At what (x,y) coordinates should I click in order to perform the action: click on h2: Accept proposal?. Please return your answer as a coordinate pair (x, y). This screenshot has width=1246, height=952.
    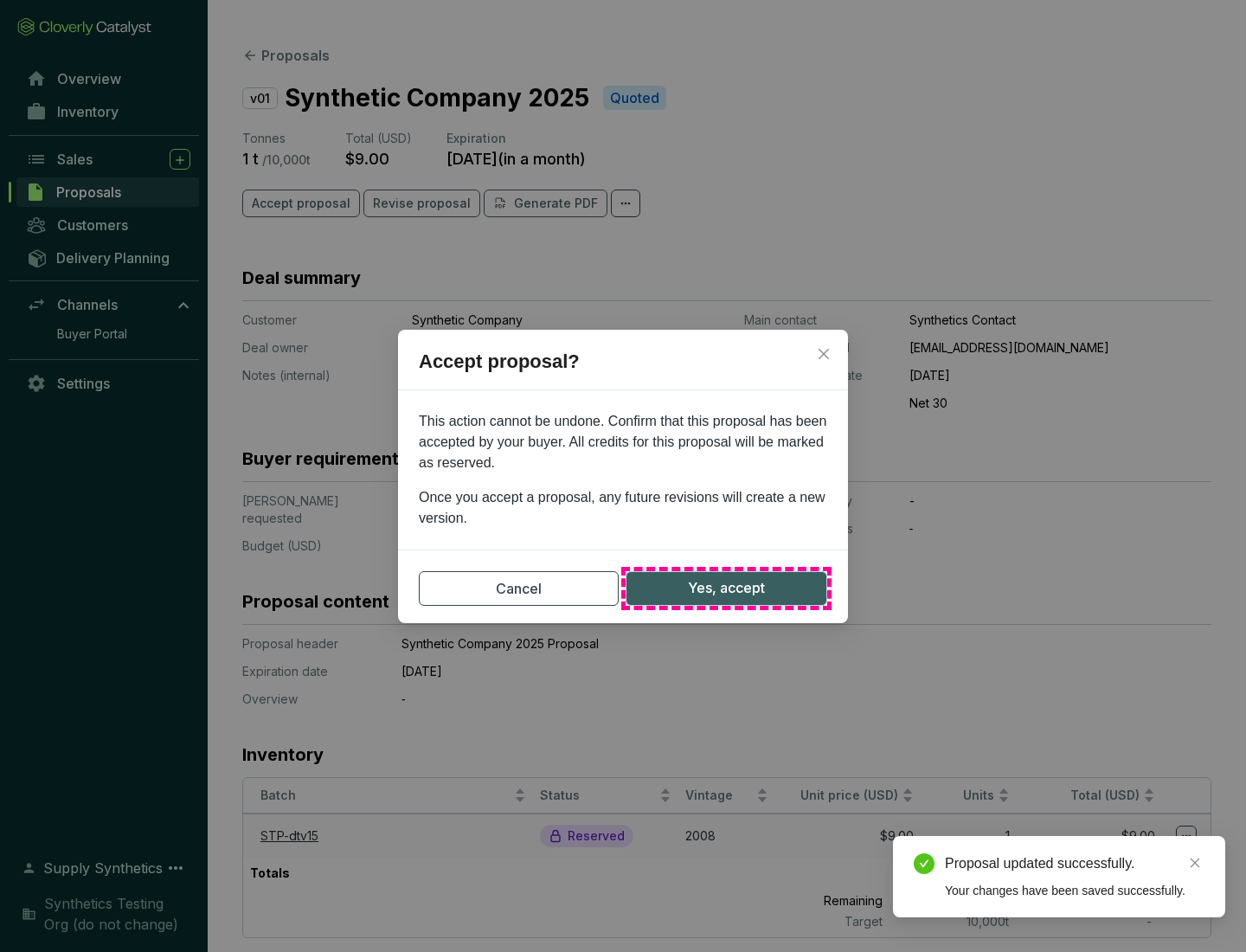
    Looking at the image, I should click on (623, 368).